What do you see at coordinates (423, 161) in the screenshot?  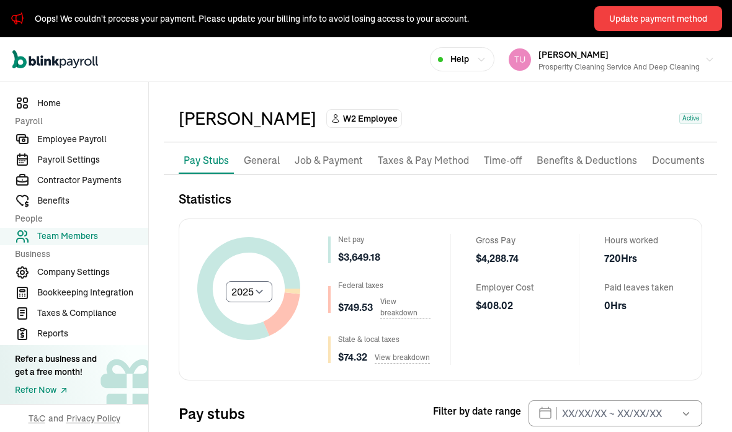 I see `p: Taxes & Pay Method` at bounding box center [423, 161].